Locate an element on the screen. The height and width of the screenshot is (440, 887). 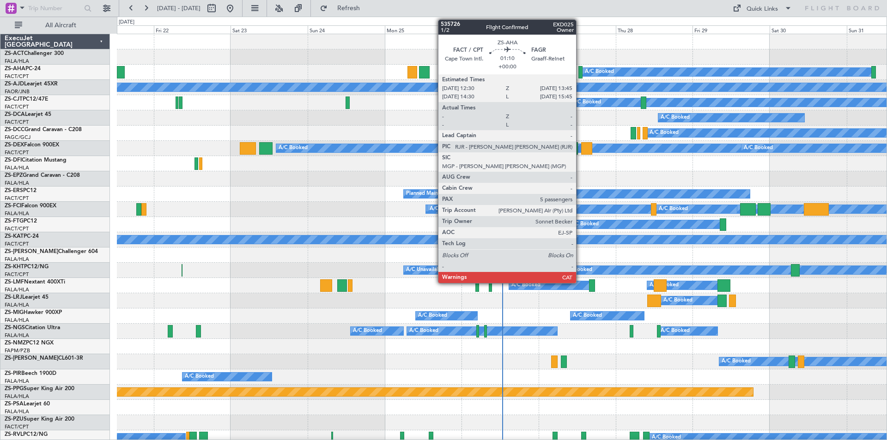
a: ZS-PSALearjet 60 is located at coordinates (27, 404).